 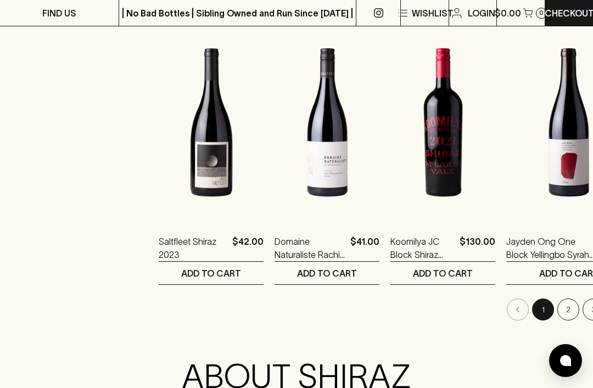 What do you see at coordinates (310, 248) in the screenshot?
I see `a: Domaine Naturaliste Rachis Syrah 2022` at bounding box center [310, 248].